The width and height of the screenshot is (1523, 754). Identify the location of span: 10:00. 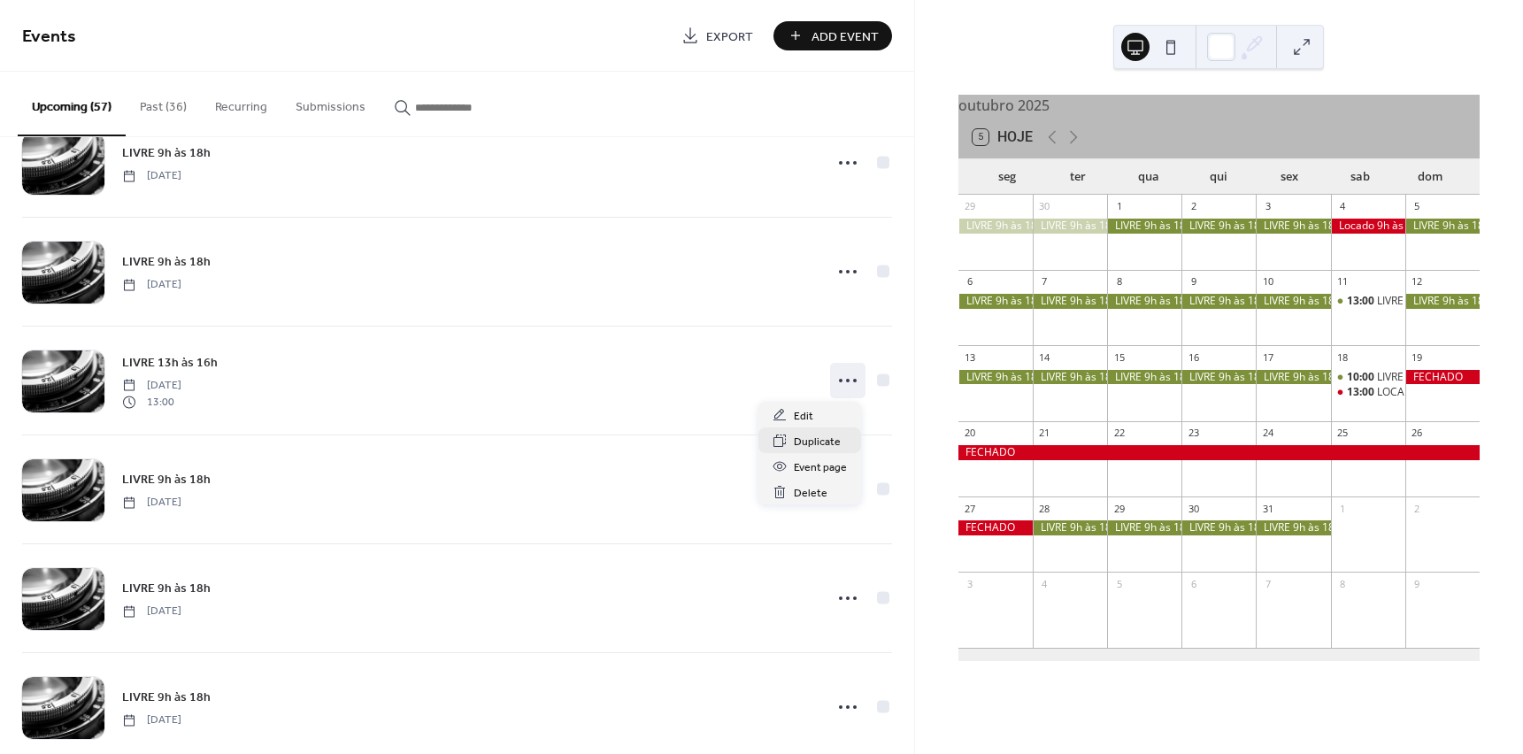
(1362, 377).